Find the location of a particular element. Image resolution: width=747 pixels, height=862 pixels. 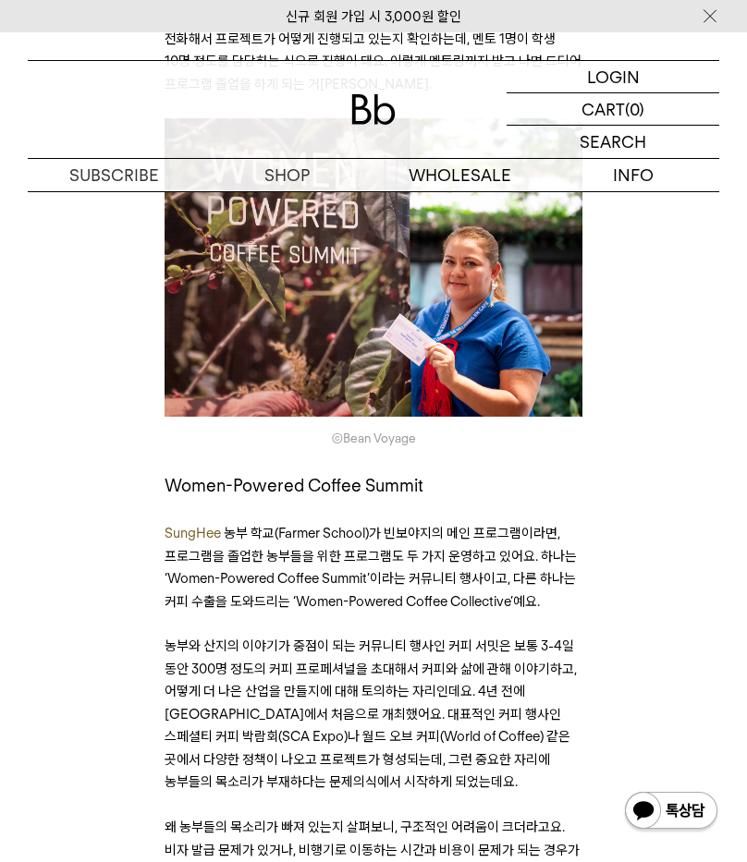

a: 신규 회원 가입 시 3,000원 할인 is located at coordinates (373, 17).